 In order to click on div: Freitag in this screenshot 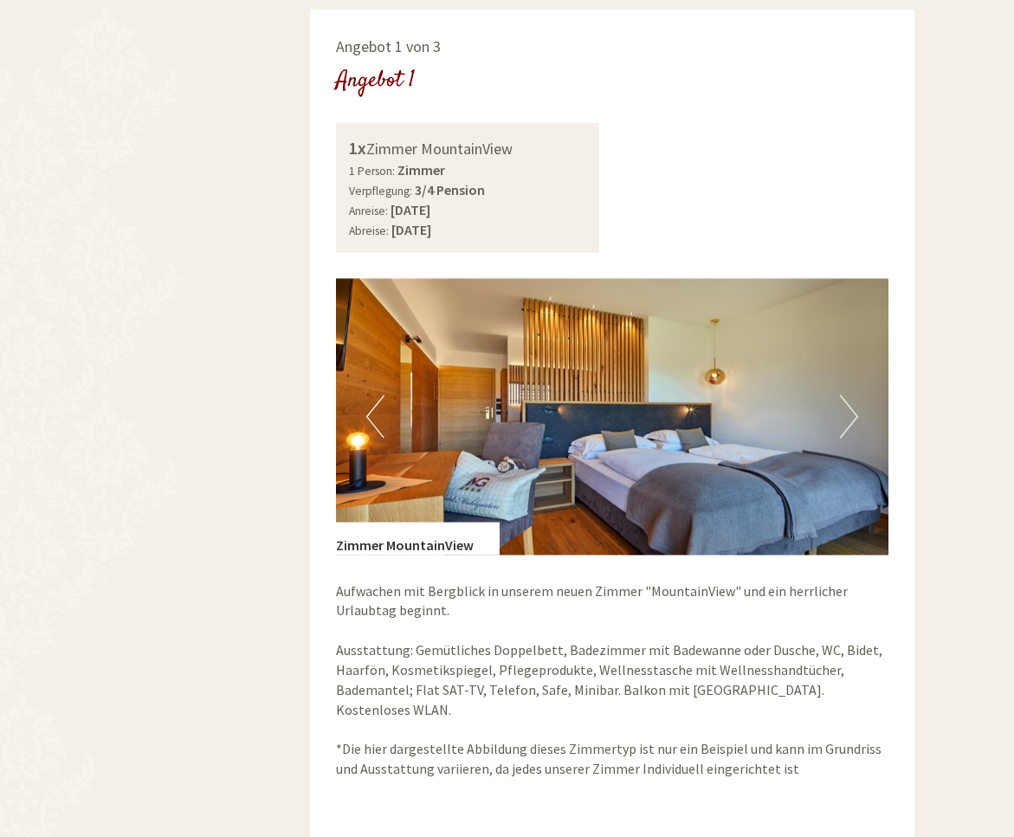, I will do `click(276, 28)`.